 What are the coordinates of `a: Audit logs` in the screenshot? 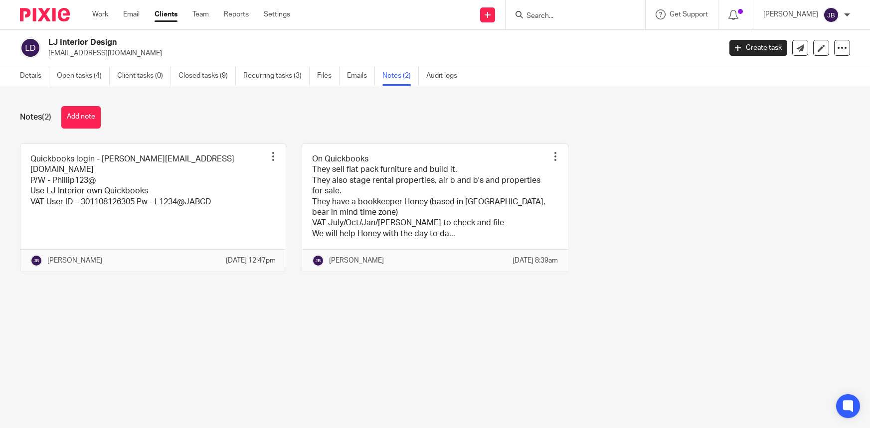 It's located at (445, 76).